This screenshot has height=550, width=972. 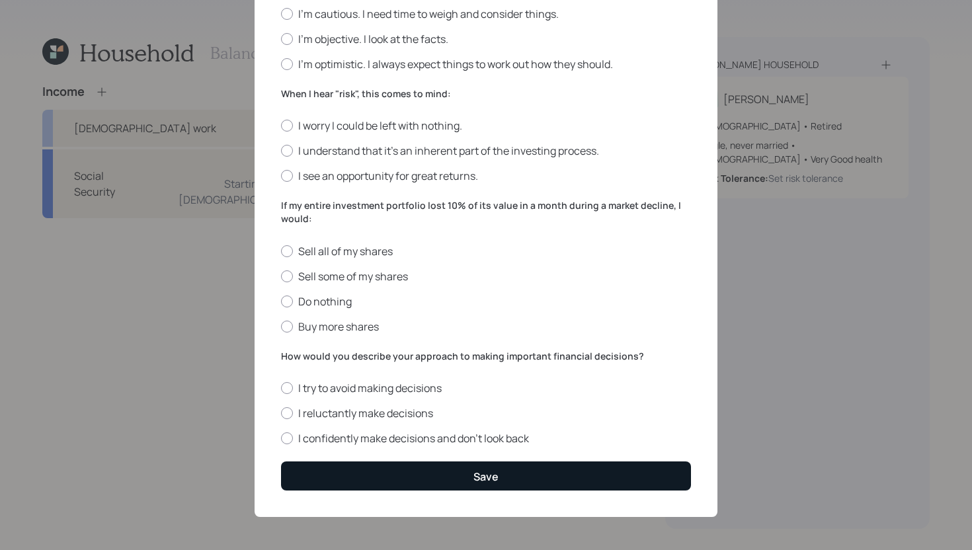 I want to click on div: Save, so click(x=486, y=477).